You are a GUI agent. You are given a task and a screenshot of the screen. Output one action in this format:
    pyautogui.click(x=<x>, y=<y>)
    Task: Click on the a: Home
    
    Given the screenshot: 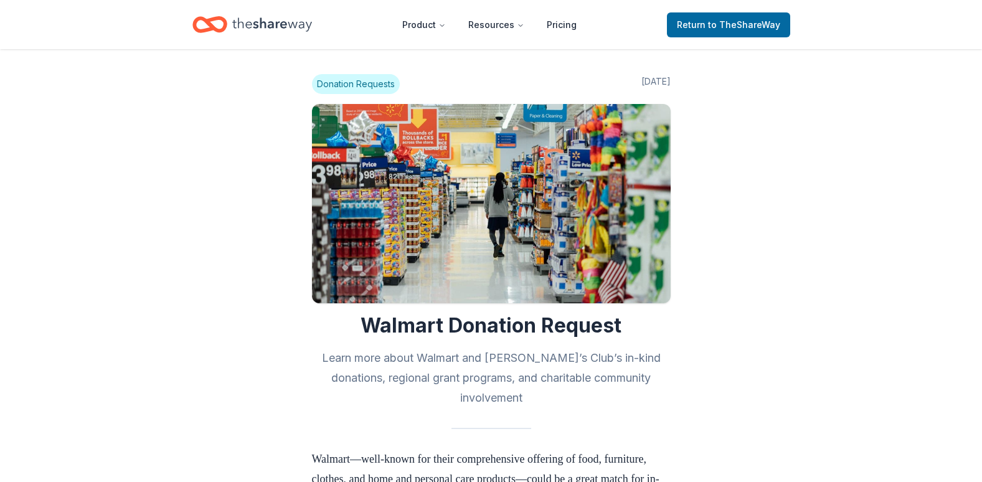 What is the action you would take?
    pyautogui.click(x=252, y=24)
    